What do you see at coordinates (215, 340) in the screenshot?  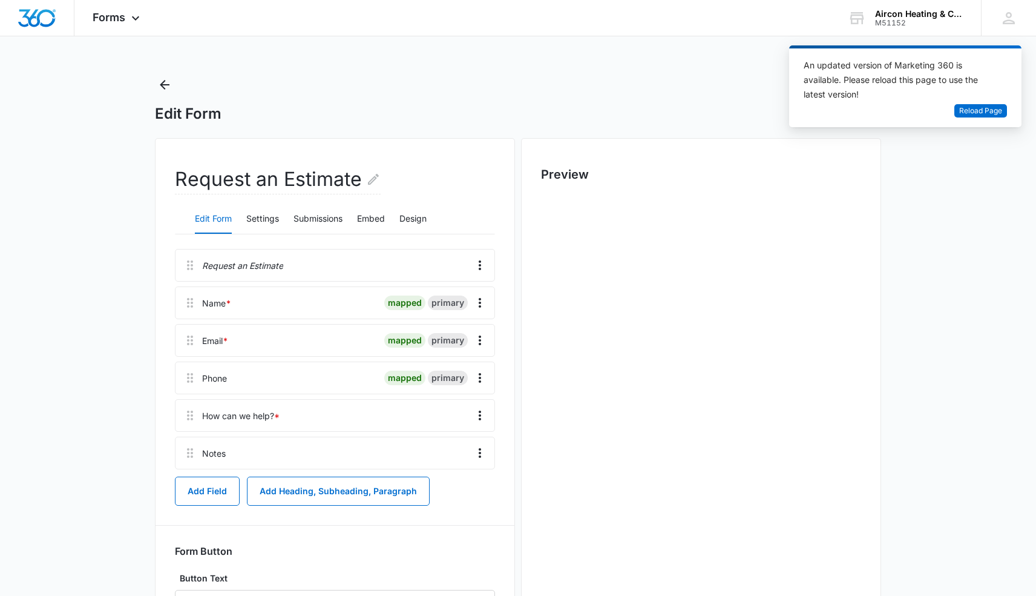 I see `div: Email` at bounding box center [215, 340].